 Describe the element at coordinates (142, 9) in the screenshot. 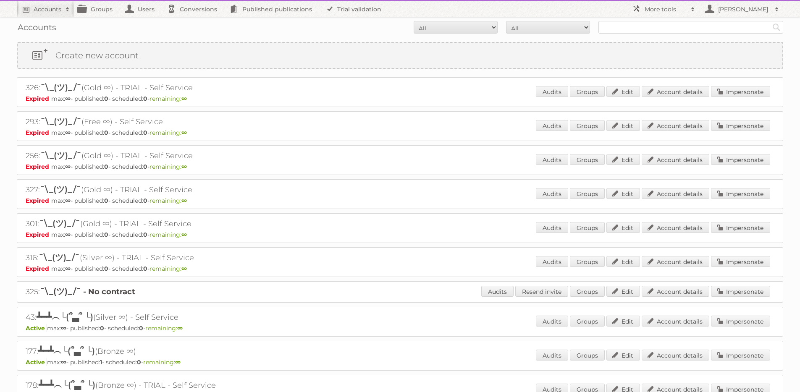

I see `a: Users` at that location.